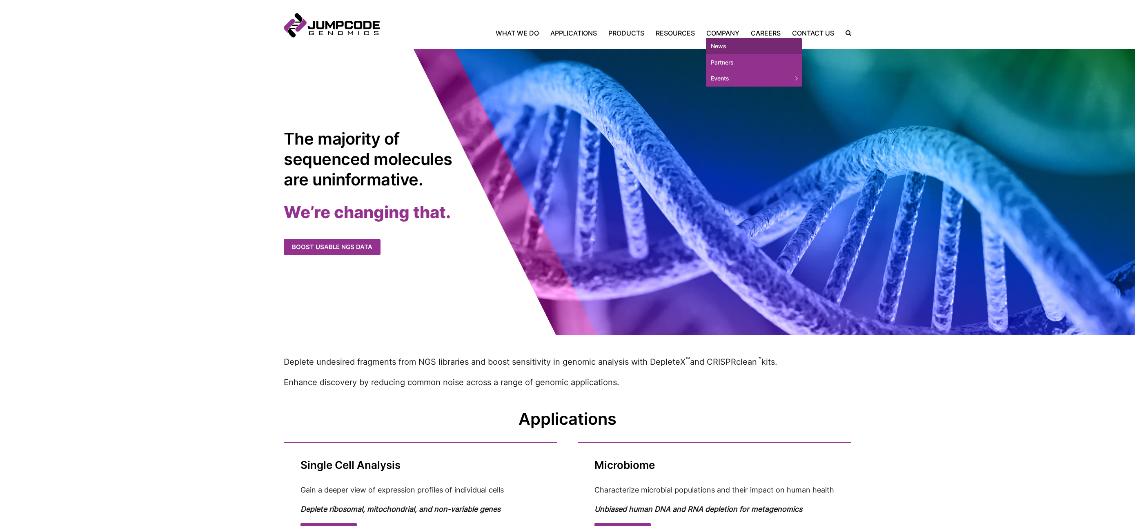  I want to click on p: Enhance discovery by reducing common noise across a range of genomic applications., so click(567, 382).